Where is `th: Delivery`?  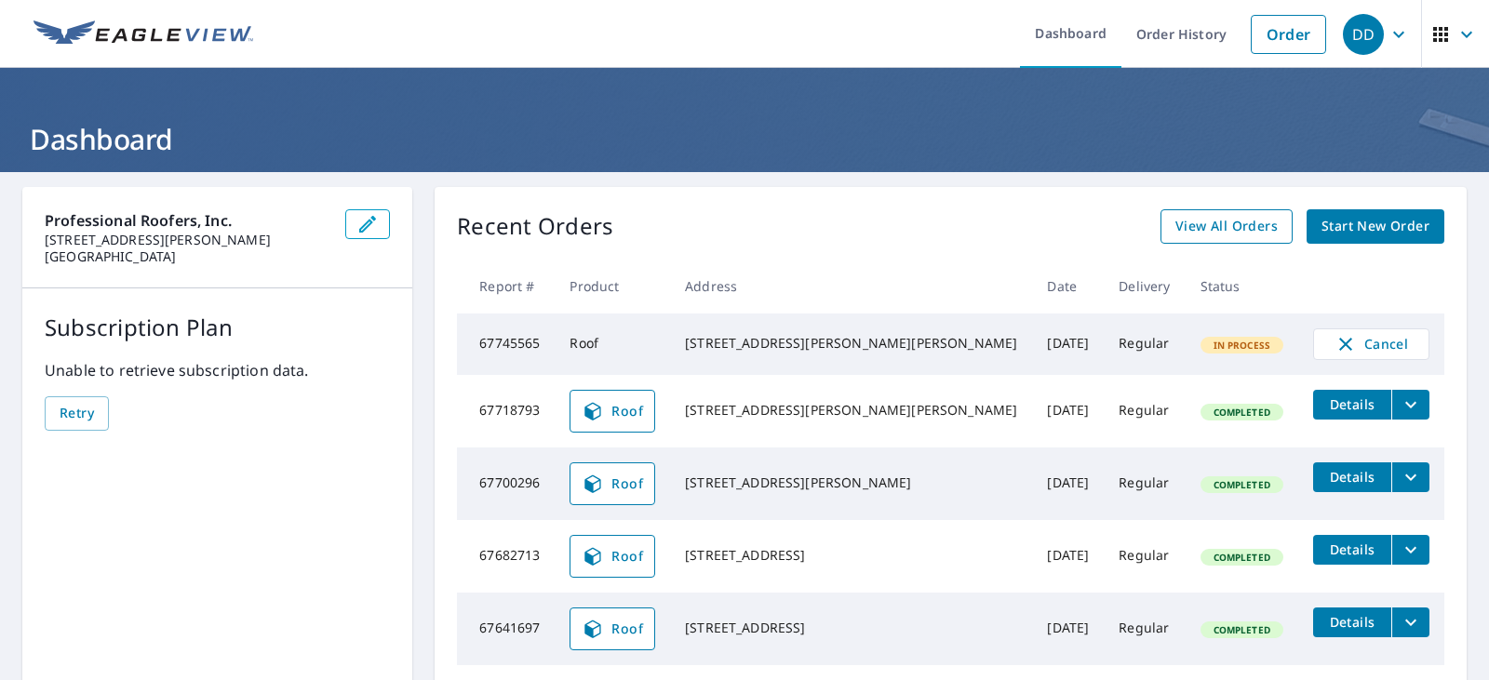 th: Delivery is located at coordinates (1144, 286).